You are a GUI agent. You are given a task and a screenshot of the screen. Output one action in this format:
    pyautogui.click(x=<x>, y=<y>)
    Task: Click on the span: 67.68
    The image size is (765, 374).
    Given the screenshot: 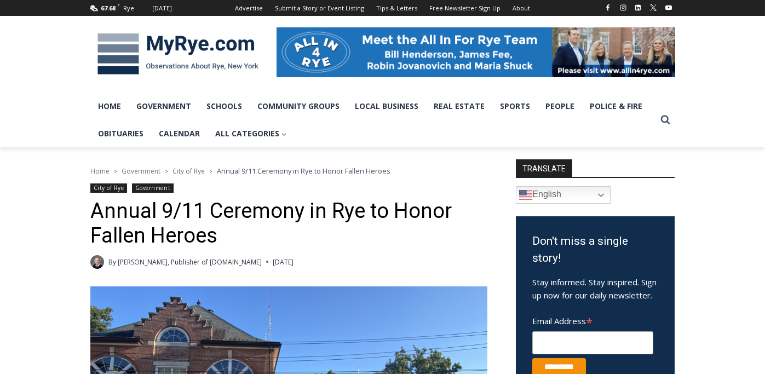 What is the action you would take?
    pyautogui.click(x=108, y=8)
    